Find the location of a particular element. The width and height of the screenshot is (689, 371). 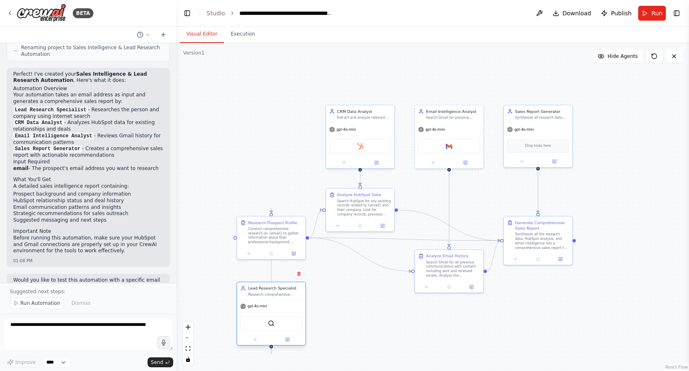

li: Suggested messaging and next steps is located at coordinates (88, 220).